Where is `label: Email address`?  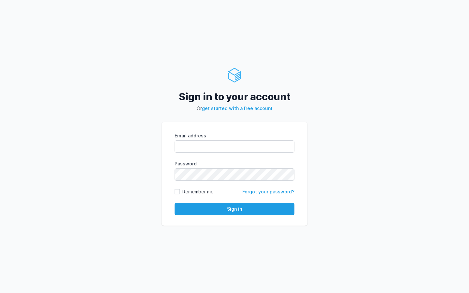 label: Email address is located at coordinates (234, 136).